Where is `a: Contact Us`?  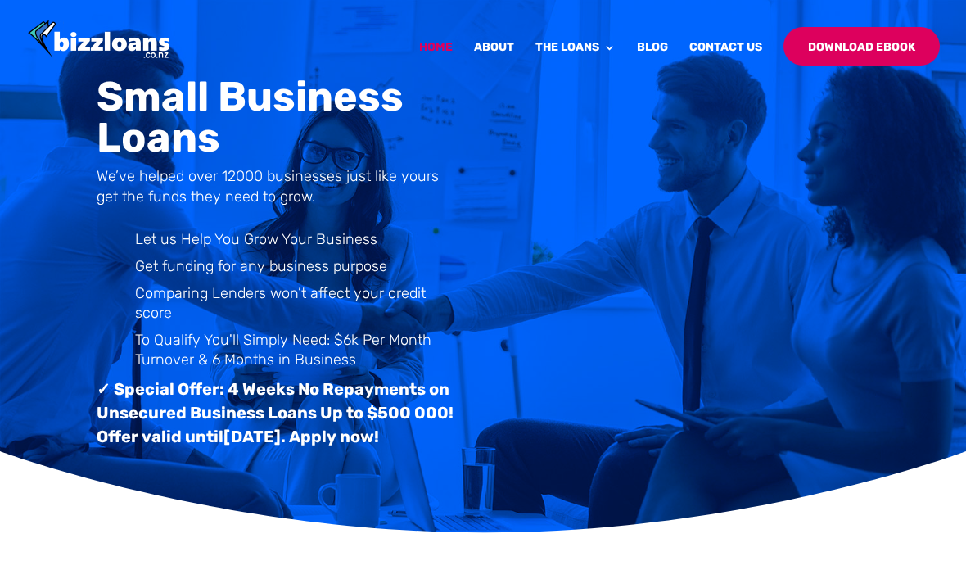 a: Contact Us is located at coordinates (725, 61).